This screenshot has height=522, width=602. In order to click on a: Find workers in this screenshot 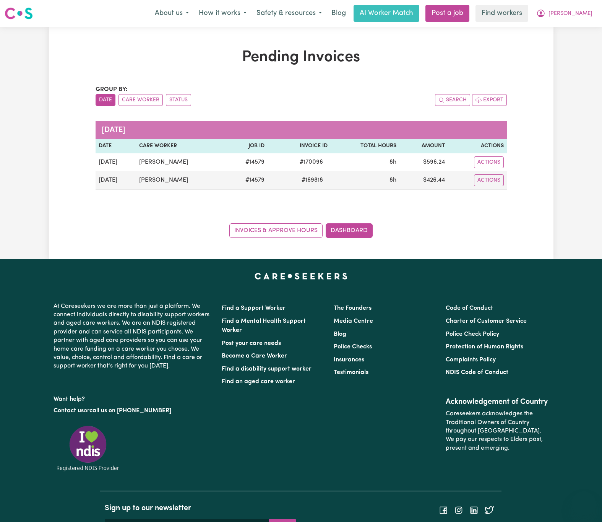, I will do `click(502, 13)`.